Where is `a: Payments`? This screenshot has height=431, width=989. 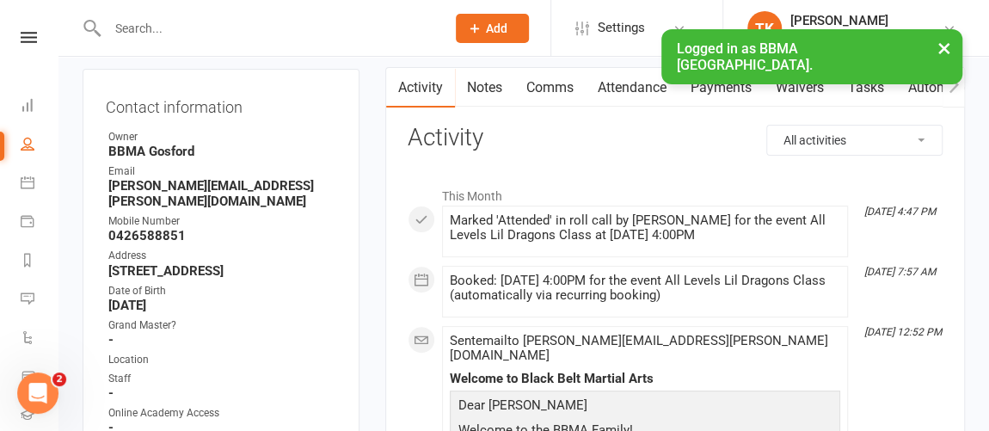
a: Payments is located at coordinates (40, 223).